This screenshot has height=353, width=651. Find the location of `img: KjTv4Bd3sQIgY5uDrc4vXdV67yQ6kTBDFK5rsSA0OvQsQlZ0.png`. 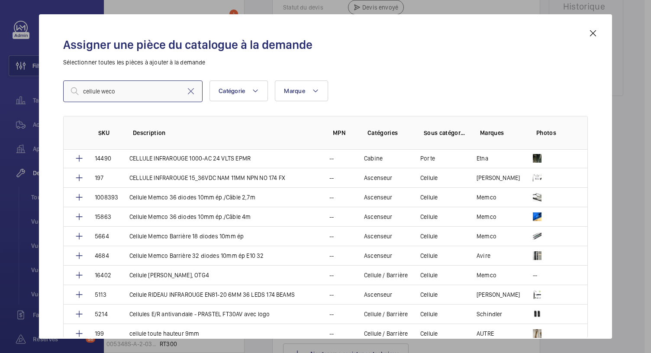

img: KjTv4Bd3sQIgY5uDrc4vXdV67yQ6kTBDFK5rsSA0OvQsQlZ0.png is located at coordinates (537, 314).